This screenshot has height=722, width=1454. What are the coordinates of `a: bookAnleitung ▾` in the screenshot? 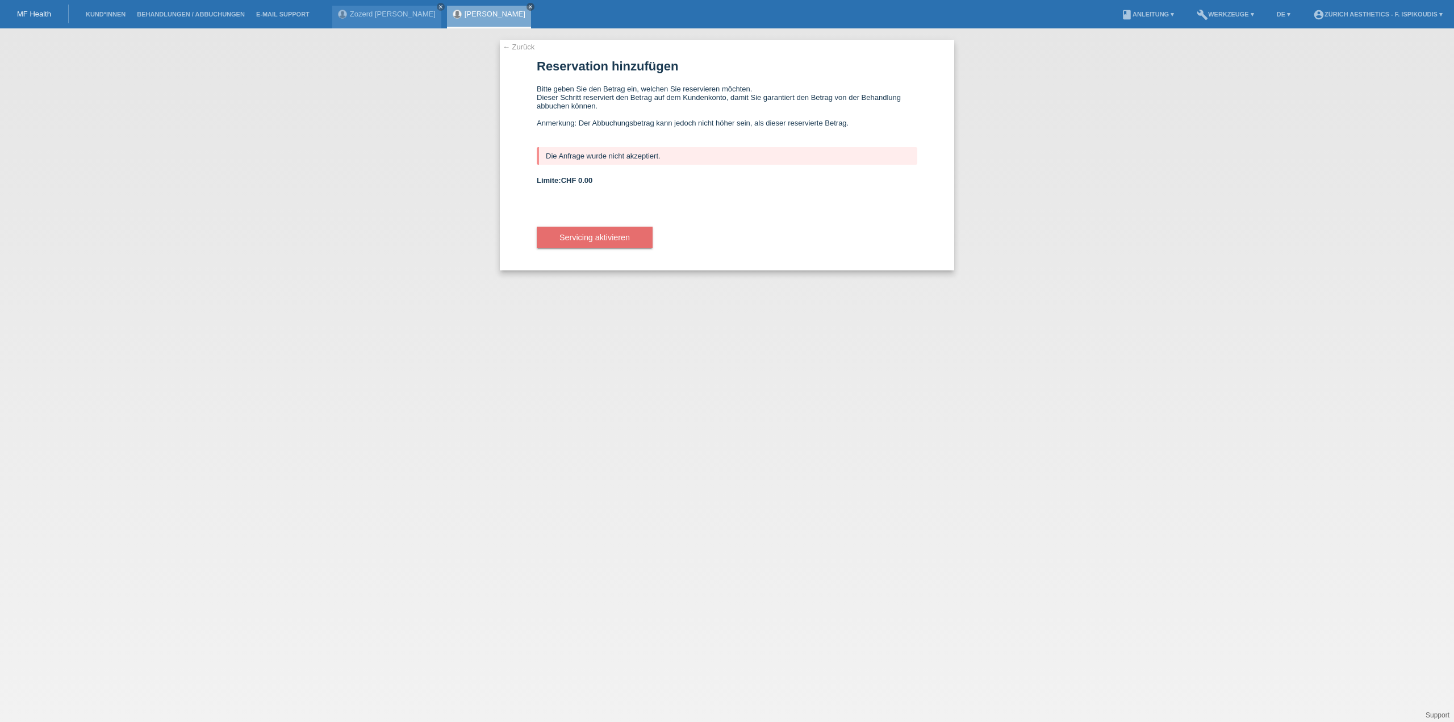 It's located at (1147, 14).